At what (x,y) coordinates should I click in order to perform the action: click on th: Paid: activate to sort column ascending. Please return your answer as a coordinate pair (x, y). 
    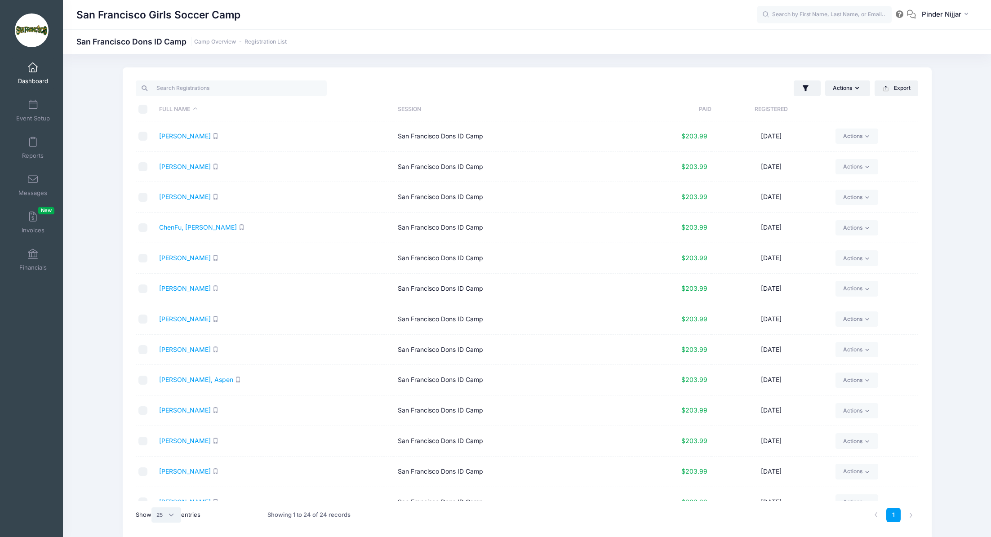
    Looking at the image, I should click on (672, 109).